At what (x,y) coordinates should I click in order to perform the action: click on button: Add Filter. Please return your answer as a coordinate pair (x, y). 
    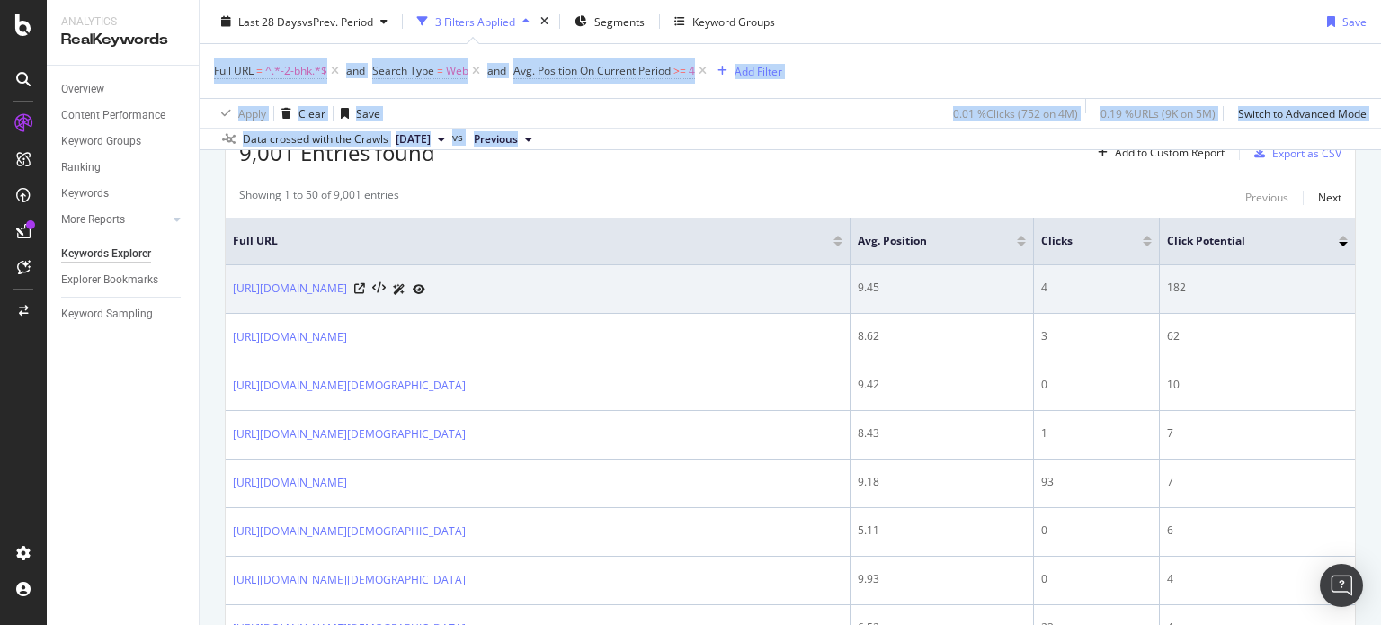
    Looking at the image, I should click on (746, 71).